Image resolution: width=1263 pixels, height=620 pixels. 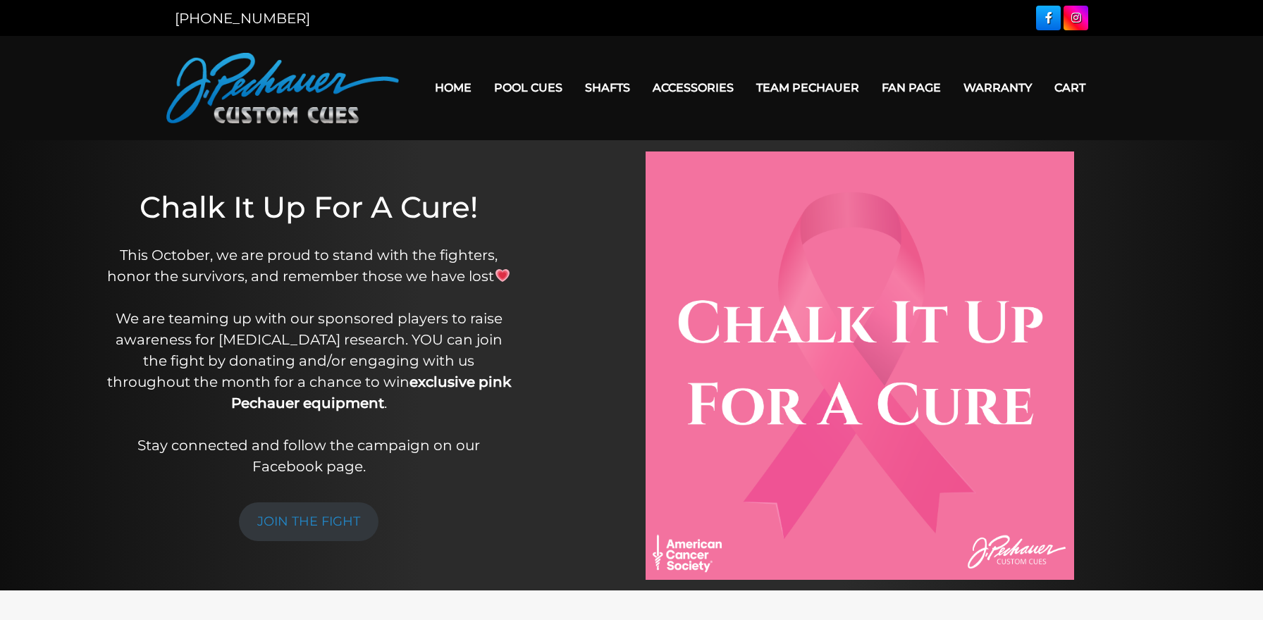 I want to click on strong: exclusive pink Pechauer equipment, so click(x=371, y=393).